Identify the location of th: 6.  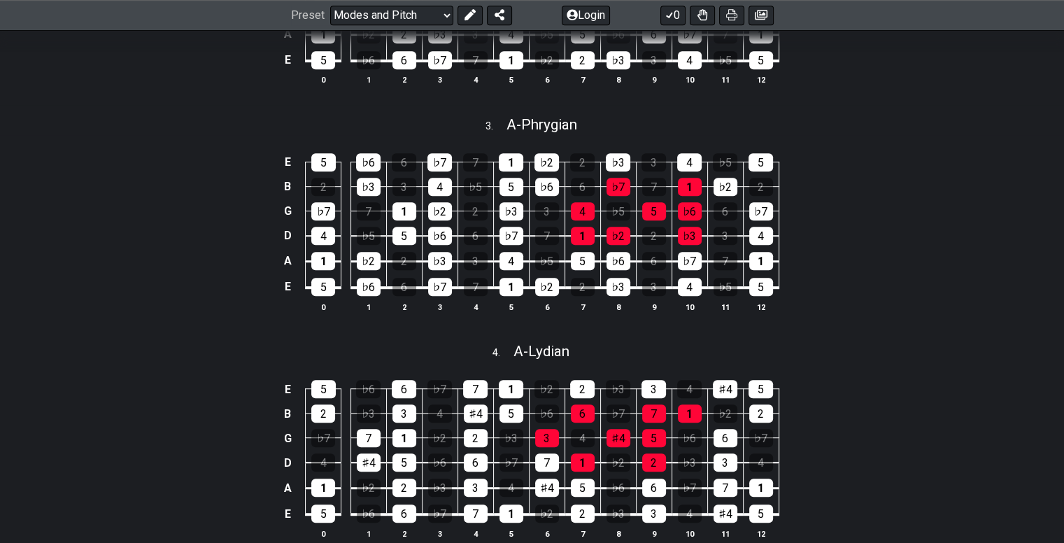
(547, 306).